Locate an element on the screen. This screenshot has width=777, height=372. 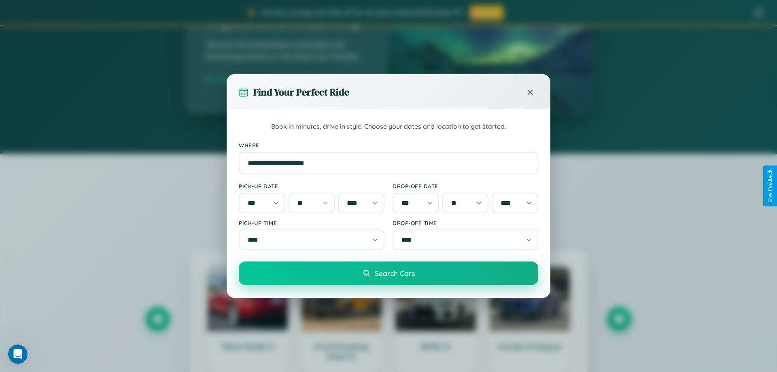
button: Search Cars is located at coordinates (389, 273).